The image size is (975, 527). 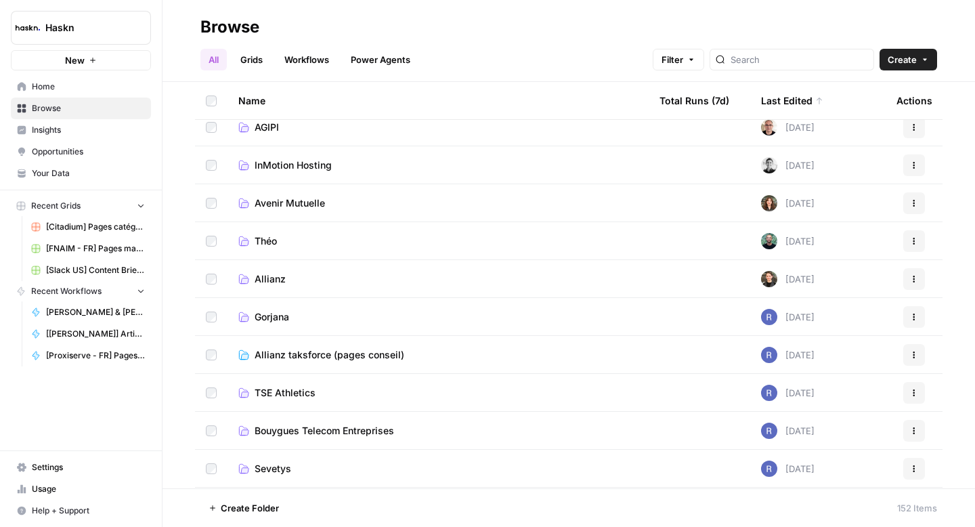 I want to click on button: Recent Grids, so click(x=81, y=206).